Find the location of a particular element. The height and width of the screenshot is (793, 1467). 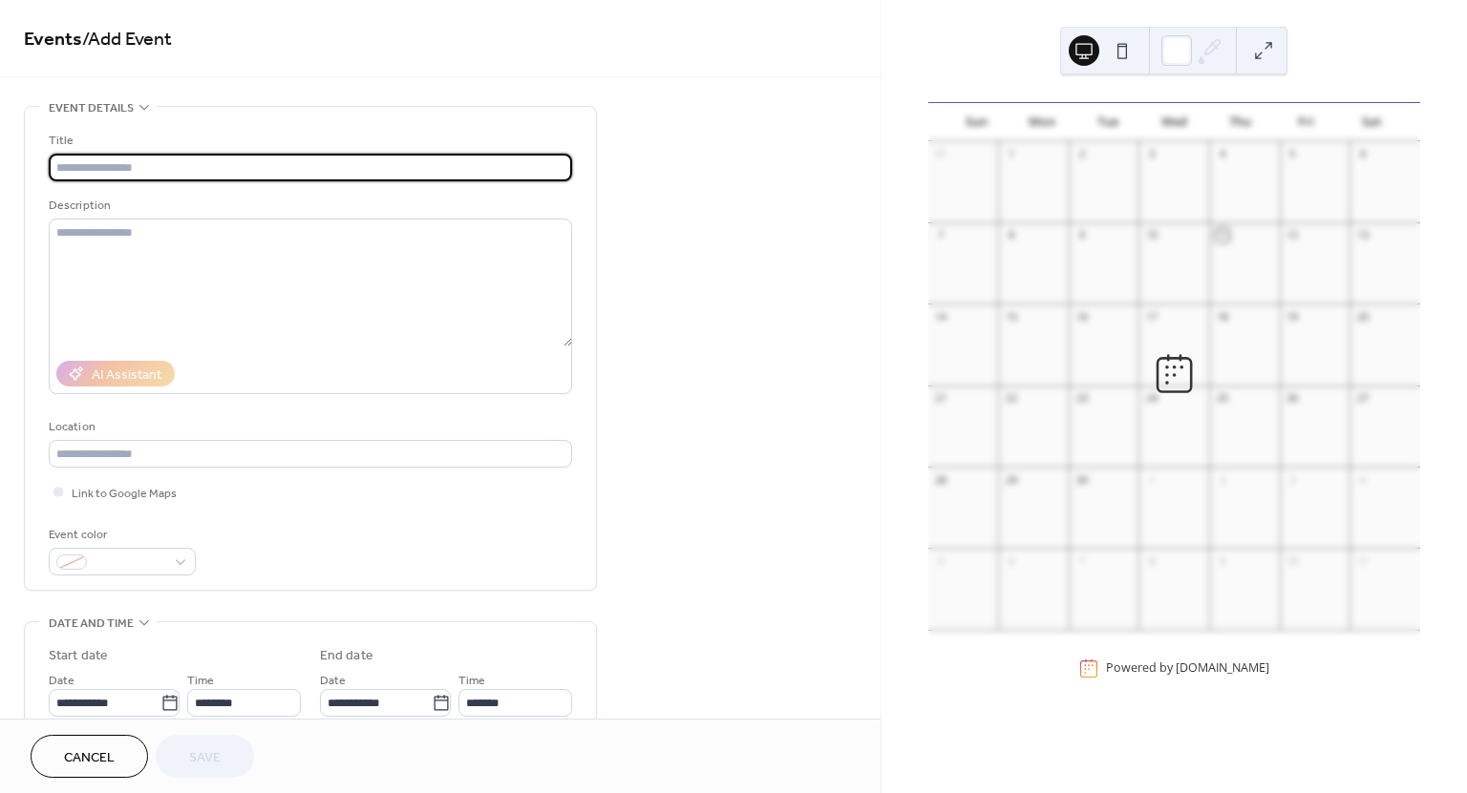

span: Date and time is located at coordinates (91, 623).